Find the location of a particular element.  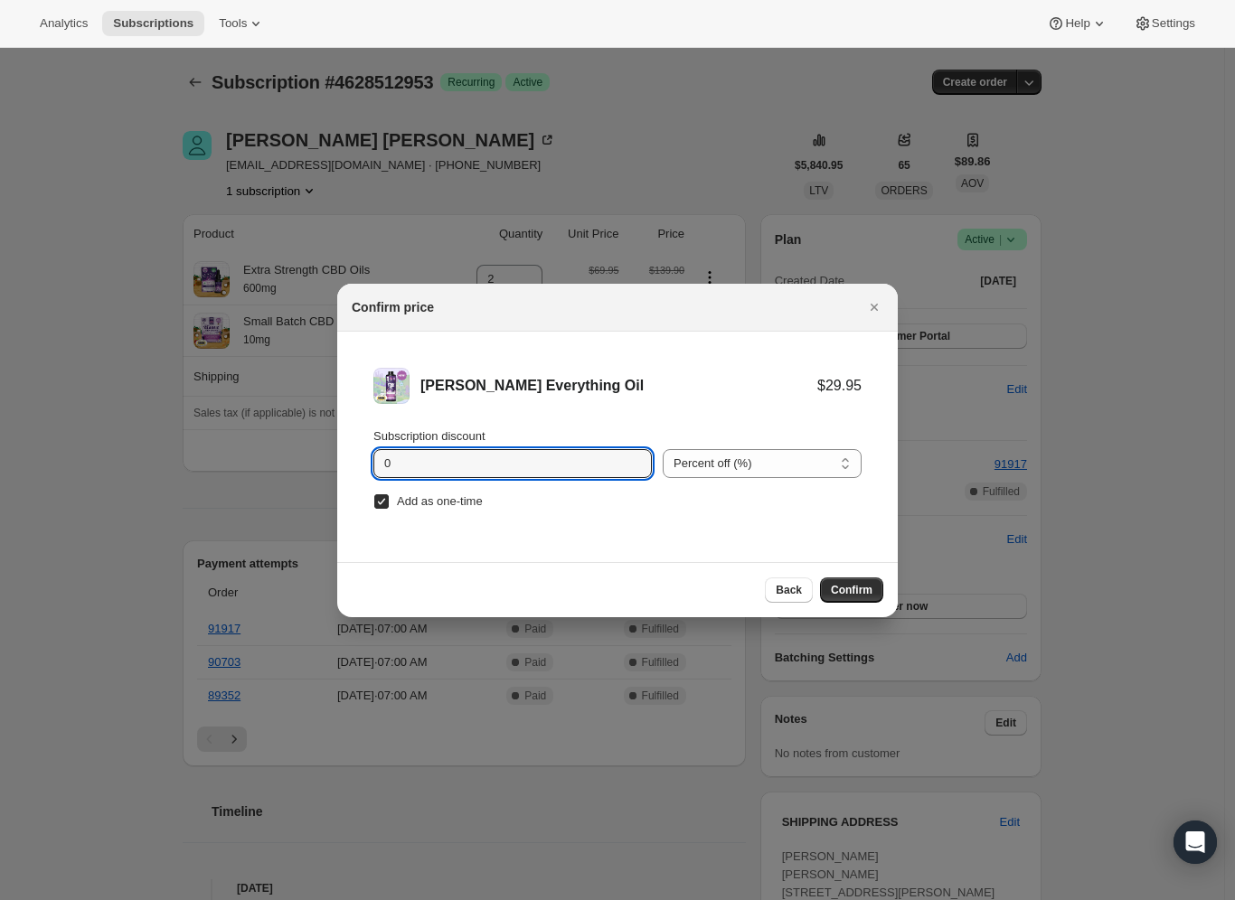

span: Add as one-time is located at coordinates (439, 501).